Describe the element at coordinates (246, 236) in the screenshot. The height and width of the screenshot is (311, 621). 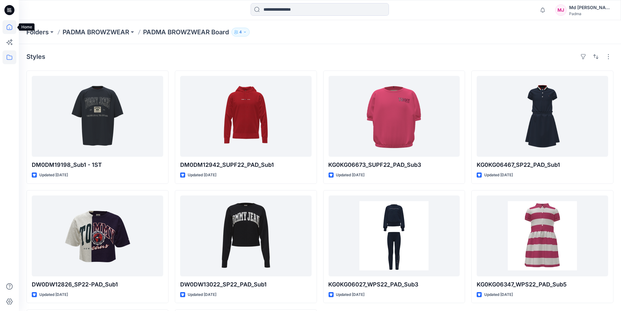
I see `a: DW0DW13022_SP22_PAD_Sub1` at that location.